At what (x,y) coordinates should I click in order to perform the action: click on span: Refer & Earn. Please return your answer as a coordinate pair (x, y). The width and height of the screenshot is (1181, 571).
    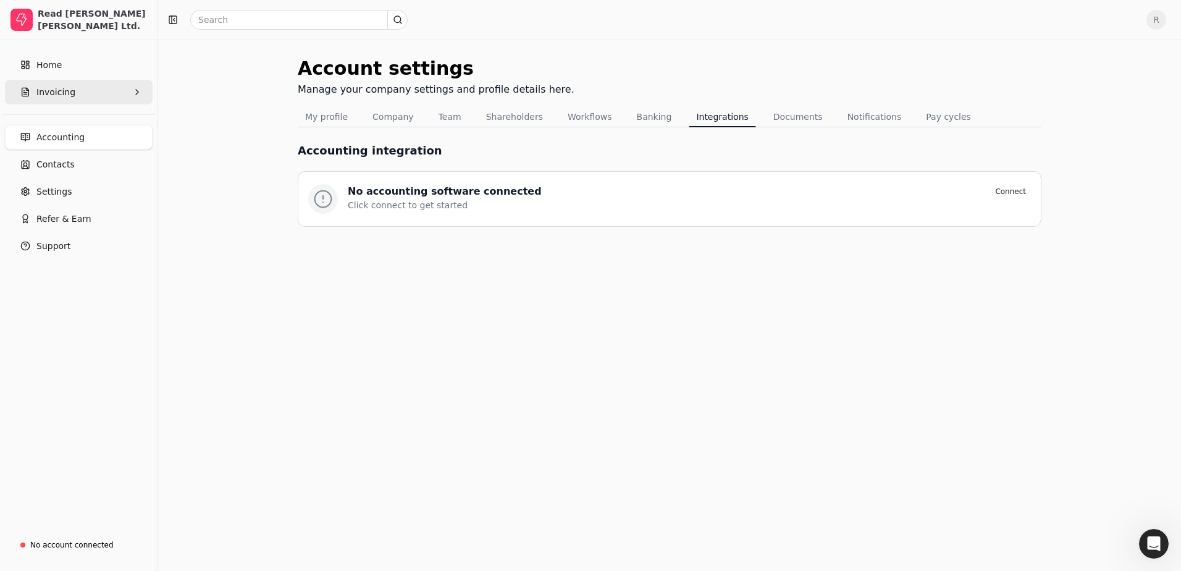
    Looking at the image, I should click on (64, 219).